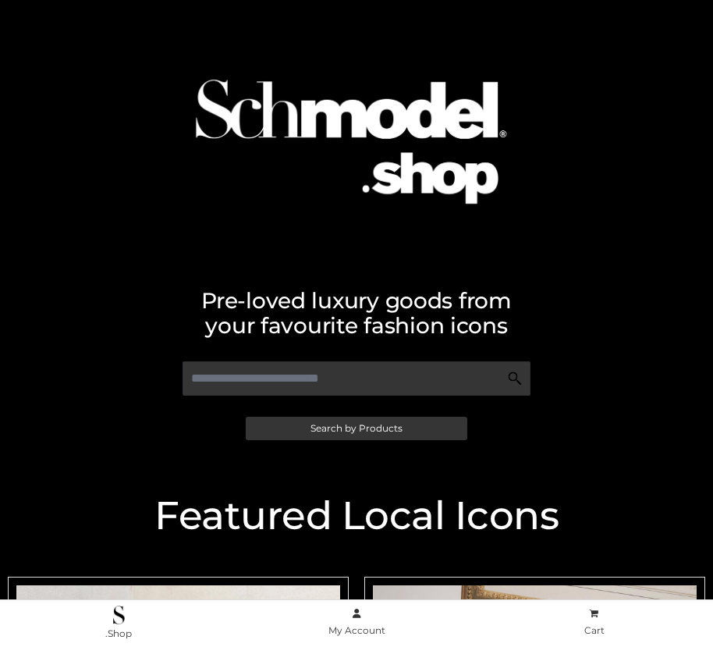 The height and width of the screenshot is (647, 713). Describe the element at coordinates (357, 630) in the screenshot. I see `span: My Account` at that location.